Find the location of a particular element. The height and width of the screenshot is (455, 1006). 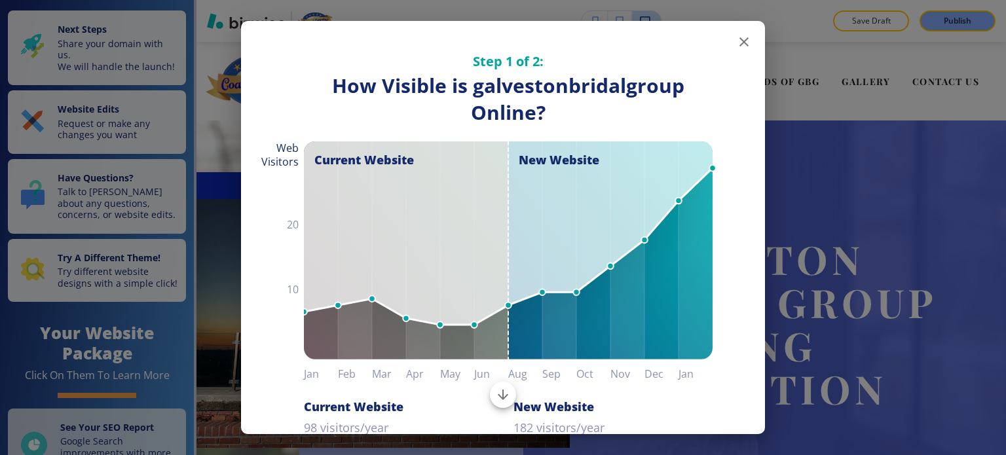

h6: Oct is located at coordinates (593, 374).